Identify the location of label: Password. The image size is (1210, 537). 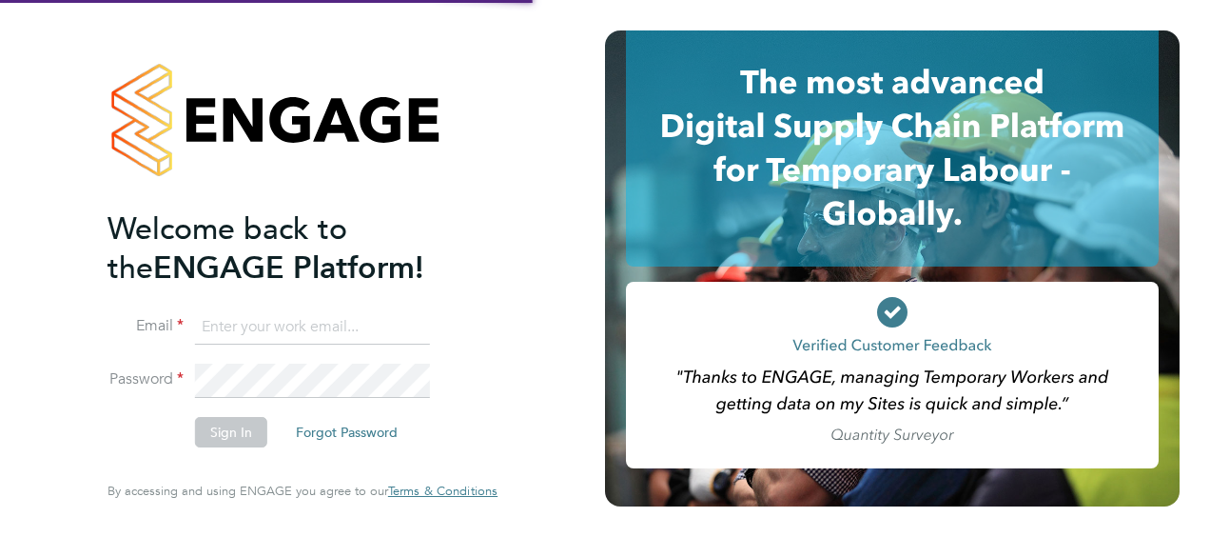
(146, 379).